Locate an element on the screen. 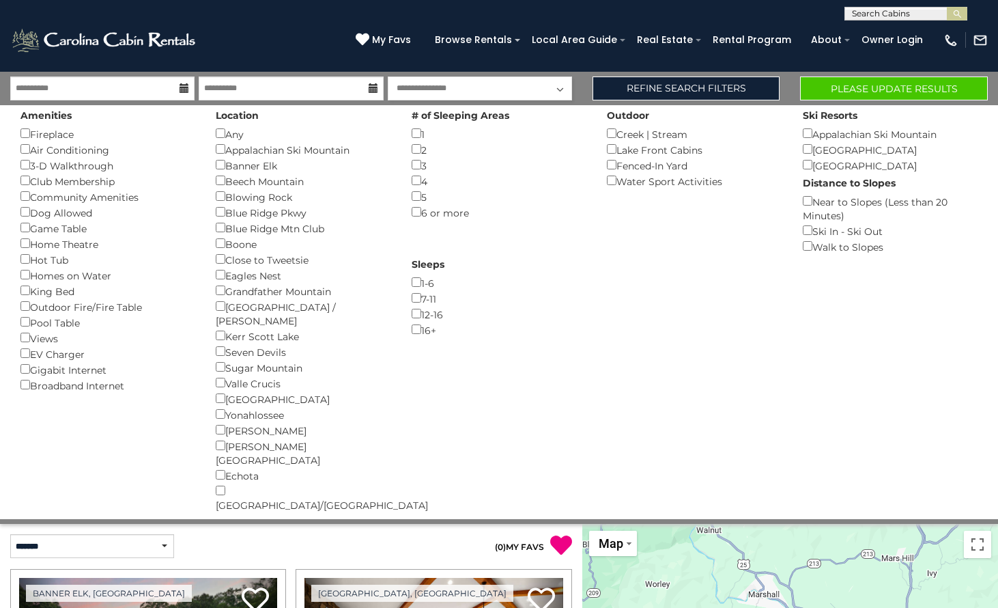 This screenshot has height=608, width=998. div: Air Conditioning is located at coordinates (108, 149).